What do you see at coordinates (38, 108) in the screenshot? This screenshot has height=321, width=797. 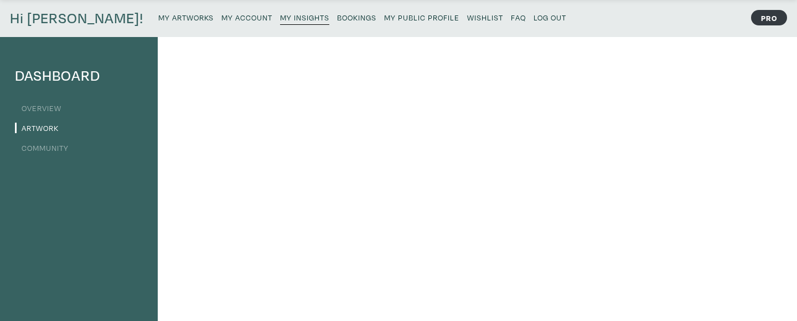 I see `a: Overview` at bounding box center [38, 108].